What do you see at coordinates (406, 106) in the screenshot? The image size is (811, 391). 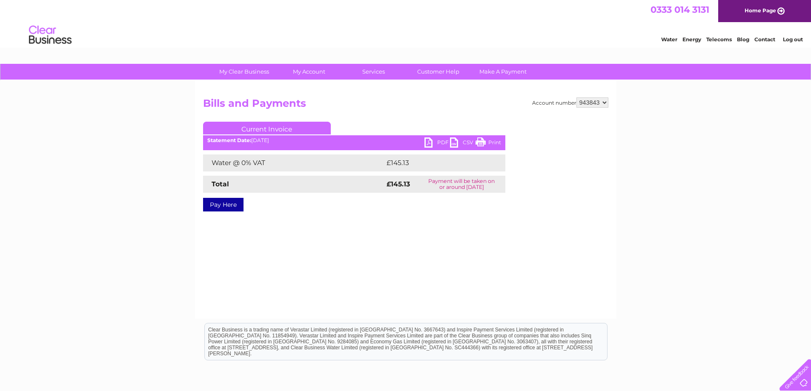 I see `h2: Bills and Payments` at bounding box center [406, 106].